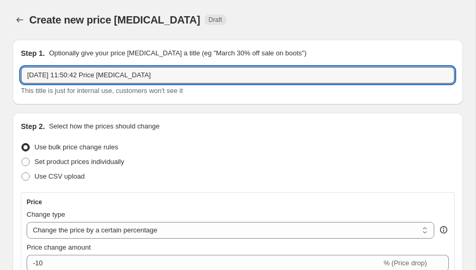 The width and height of the screenshot is (476, 270). I want to click on div: help, so click(444, 230).